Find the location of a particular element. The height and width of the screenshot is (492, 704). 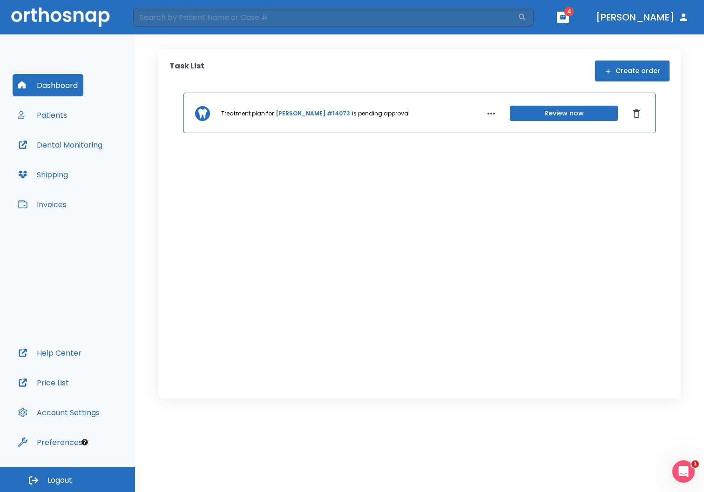

div: Tooltip anchor is located at coordinates (85, 442).